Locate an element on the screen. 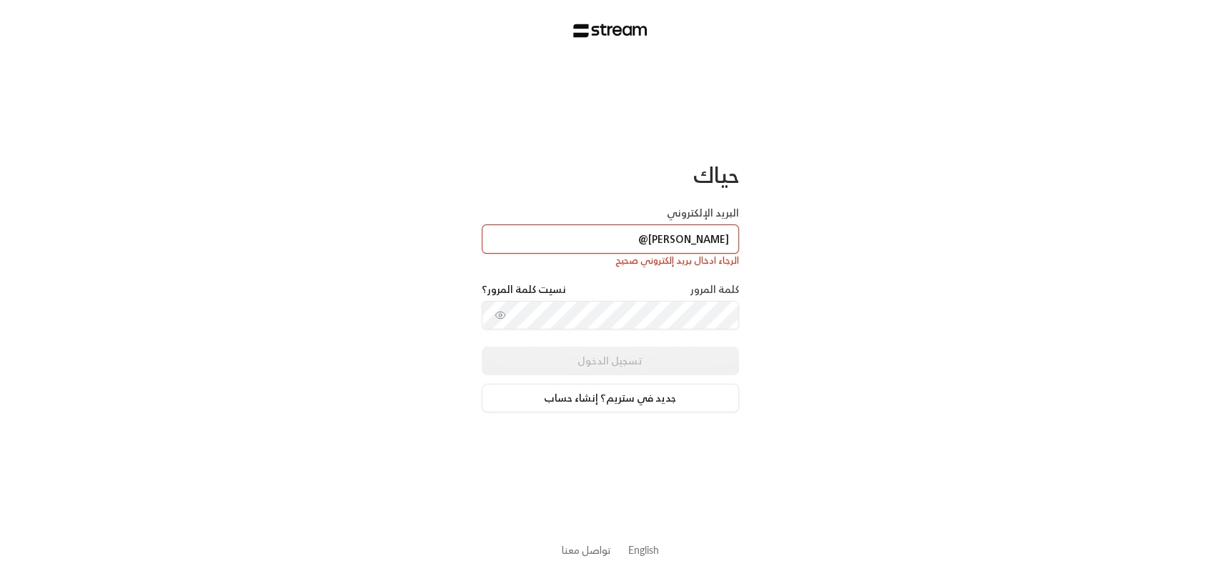 Image resolution: width=1220 pixels, height=586 pixels. button: تواصل معنا is located at coordinates (586, 550).